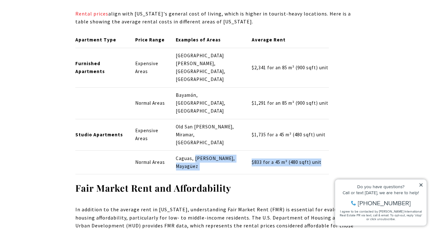 The height and width of the screenshot is (229, 430). What do you see at coordinates (92, 14) in the screenshot?
I see `a: Rental prices - open in a new tab` at bounding box center [92, 14].